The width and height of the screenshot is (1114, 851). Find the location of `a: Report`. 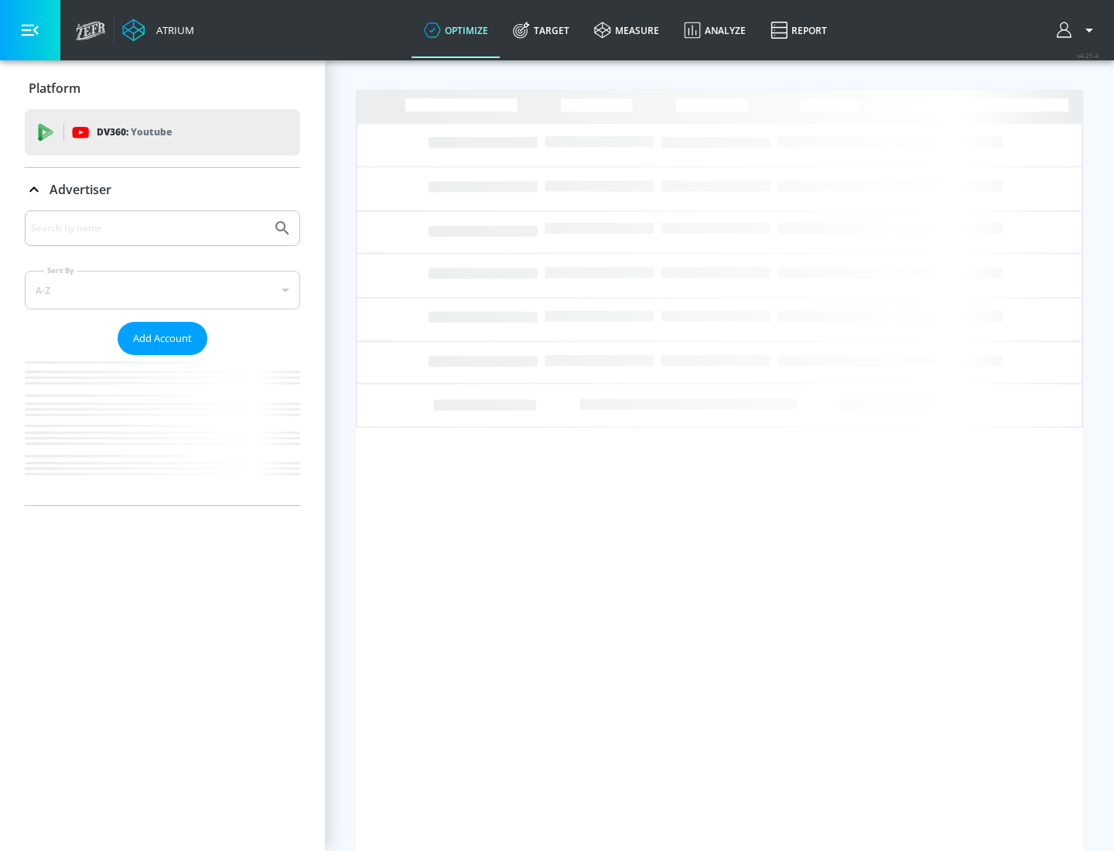

a: Report is located at coordinates (799, 30).